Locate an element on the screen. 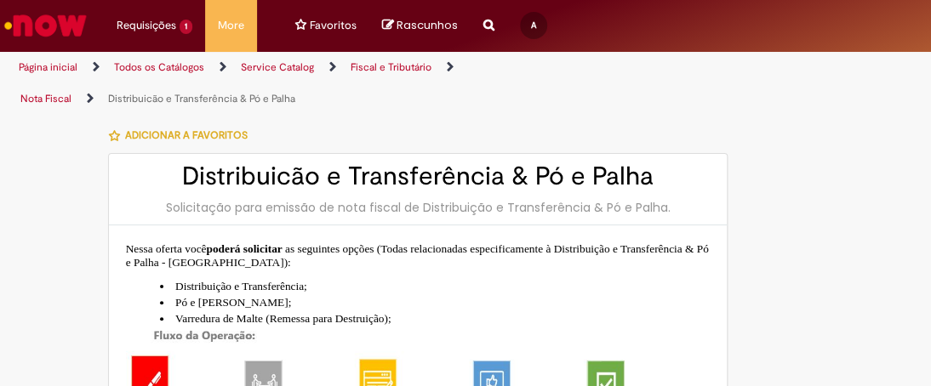 The image size is (931, 386). a: No momento, sua lista de rascunhos tem 0 Itens is located at coordinates (420, 25).